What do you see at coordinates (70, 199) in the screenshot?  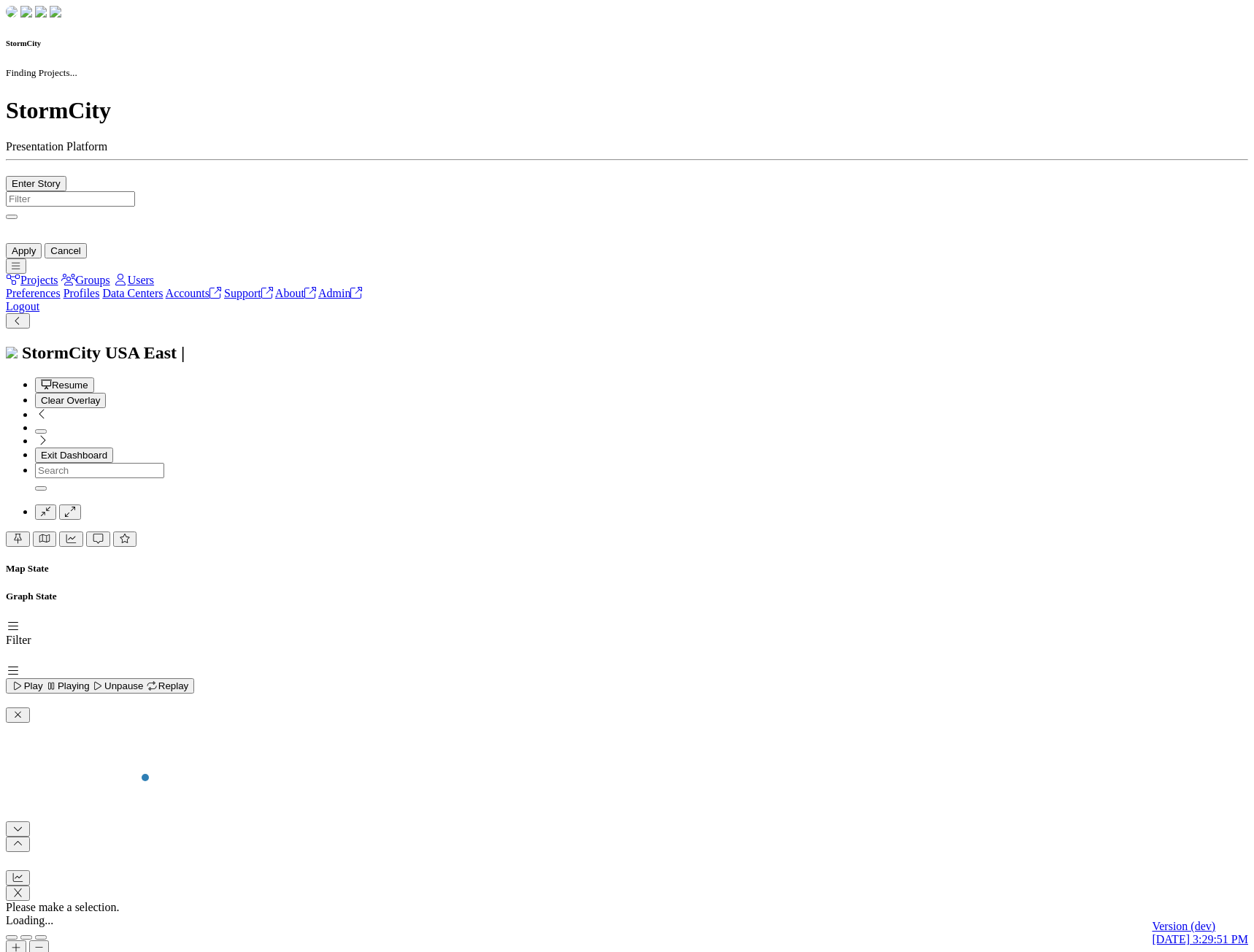 I see `input: Filter` at bounding box center [70, 199].